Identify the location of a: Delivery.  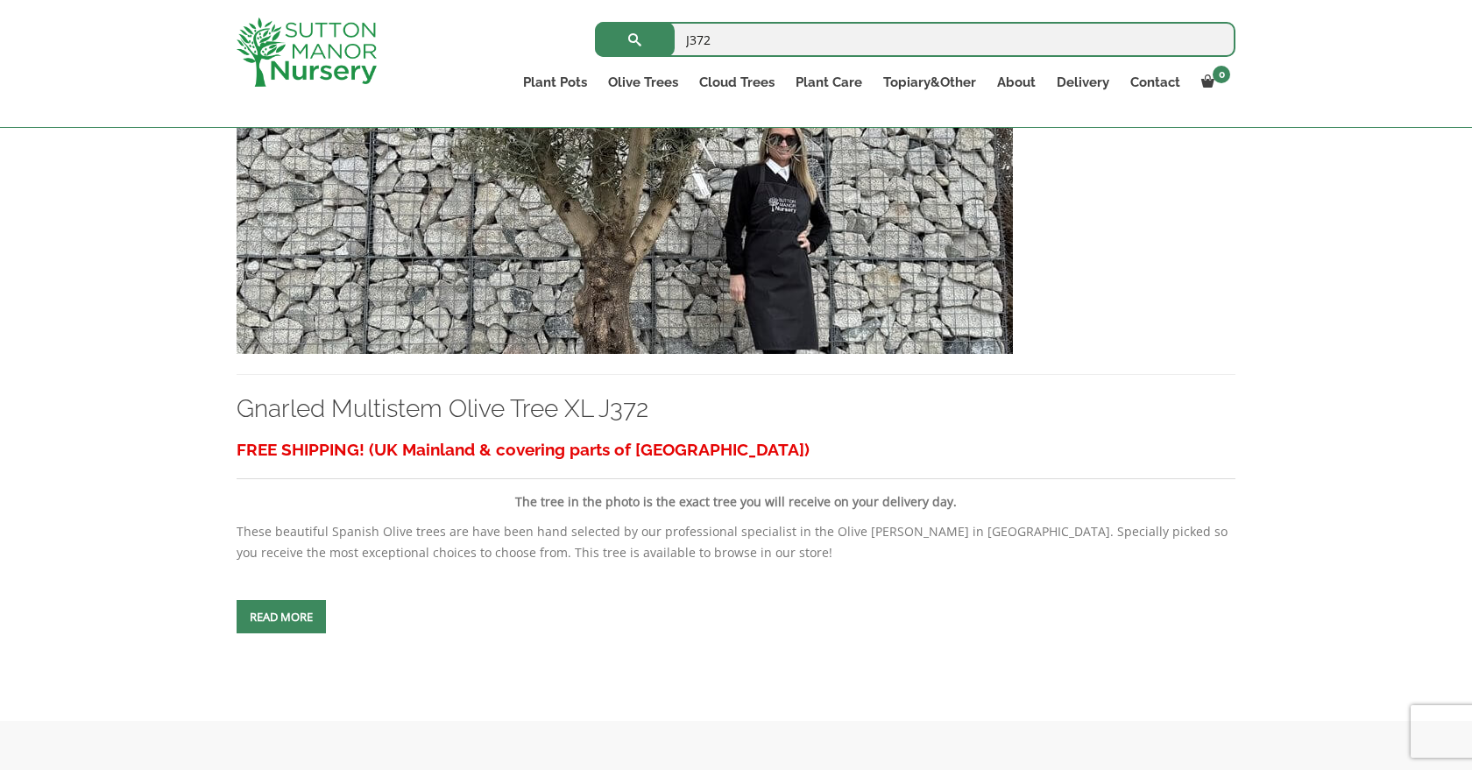
(1083, 82).